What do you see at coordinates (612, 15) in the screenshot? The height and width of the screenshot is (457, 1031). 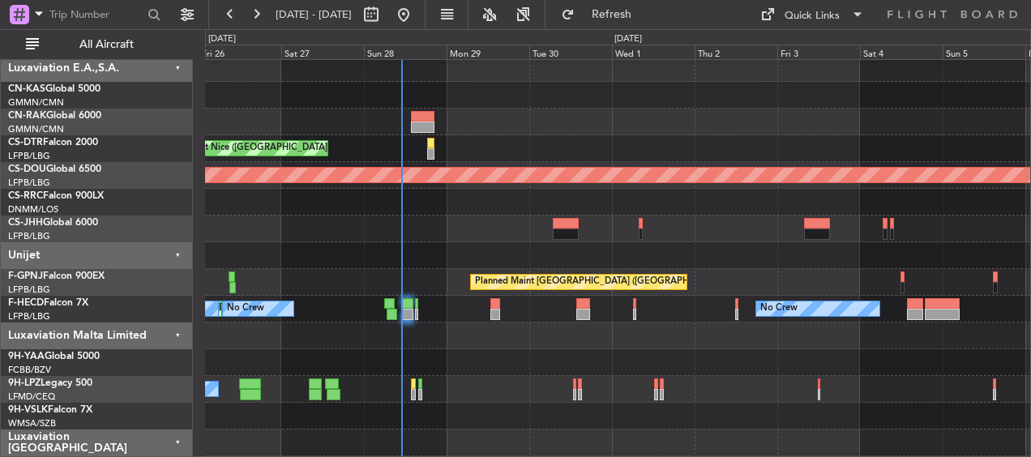 I see `span: Refresh` at bounding box center [612, 15].